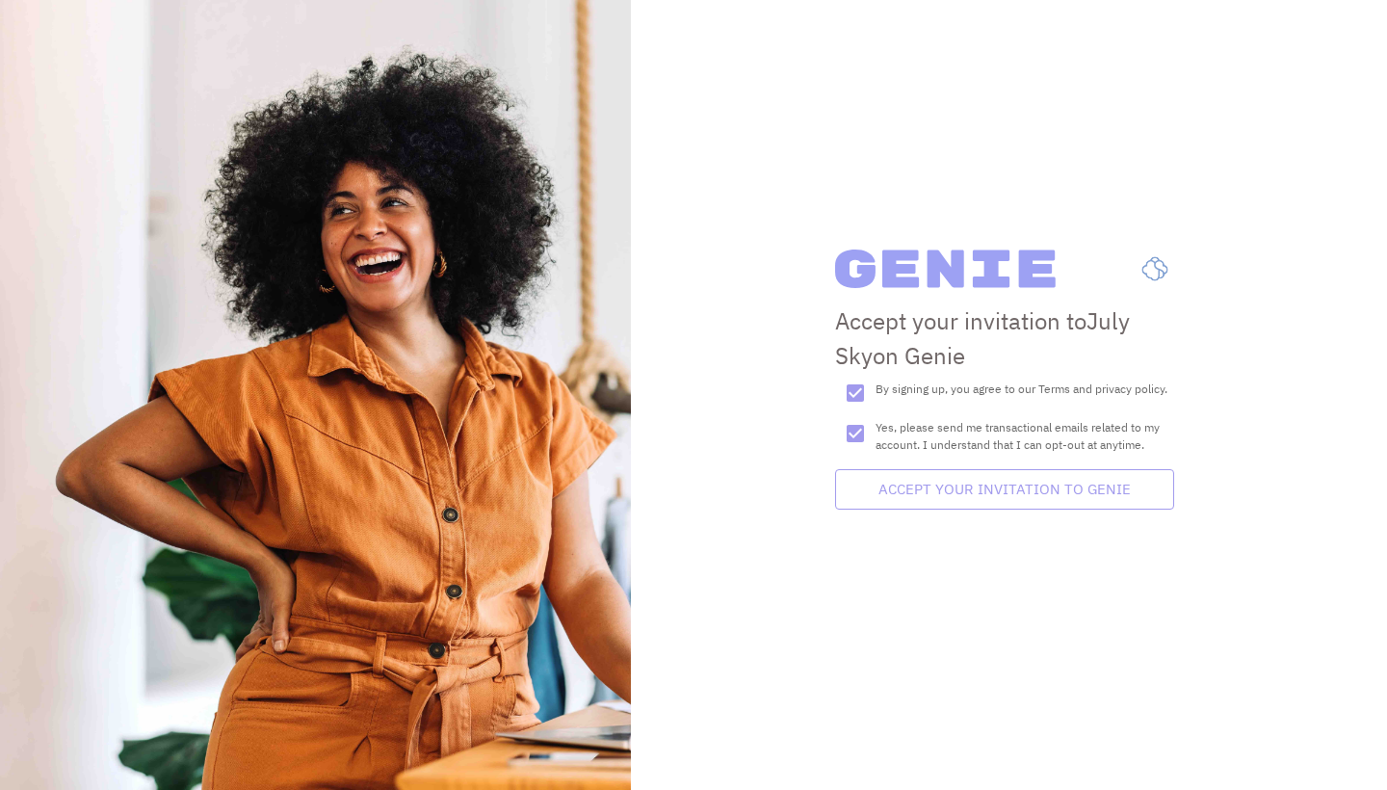 This screenshot has width=1387, height=790. Describe the element at coordinates (945, 269) in the screenshot. I see `img: Genie Logo` at that location.